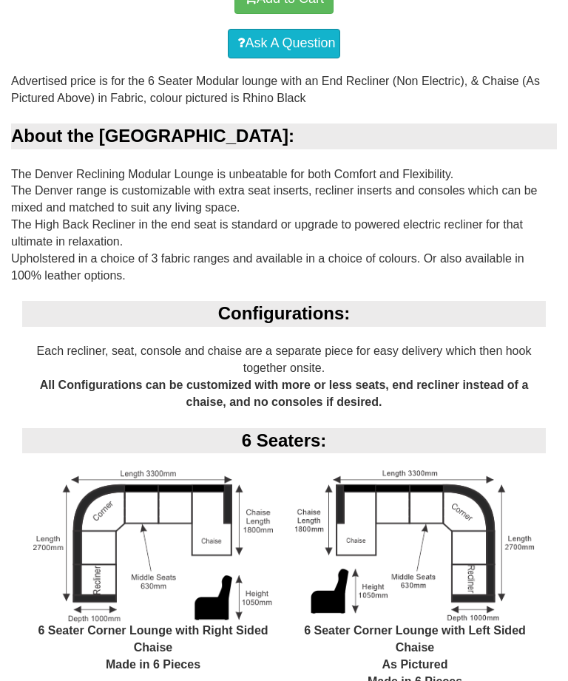 This screenshot has height=681, width=568. What do you see at coordinates (415, 546) in the screenshot?
I see `img: 6 Seater Corner Lounge with Left Sided Chaise` at bounding box center [415, 546].